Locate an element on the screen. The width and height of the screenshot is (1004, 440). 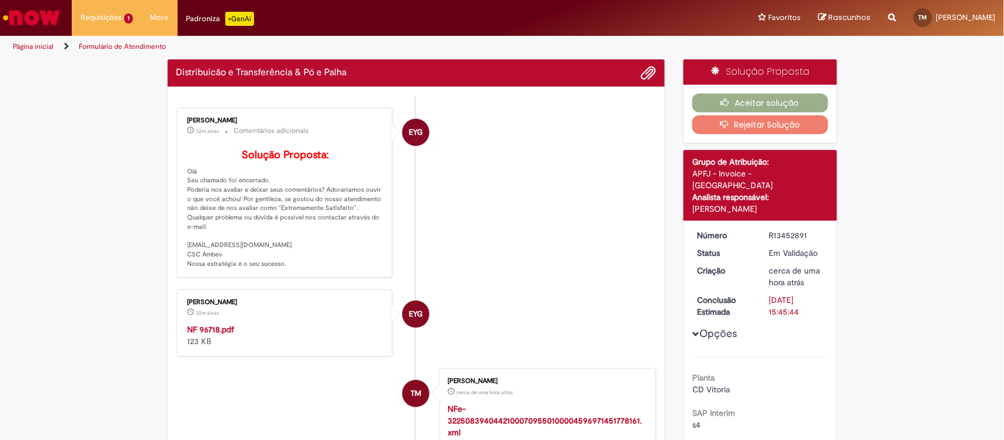
span: Rascunhos is located at coordinates (849, 17).